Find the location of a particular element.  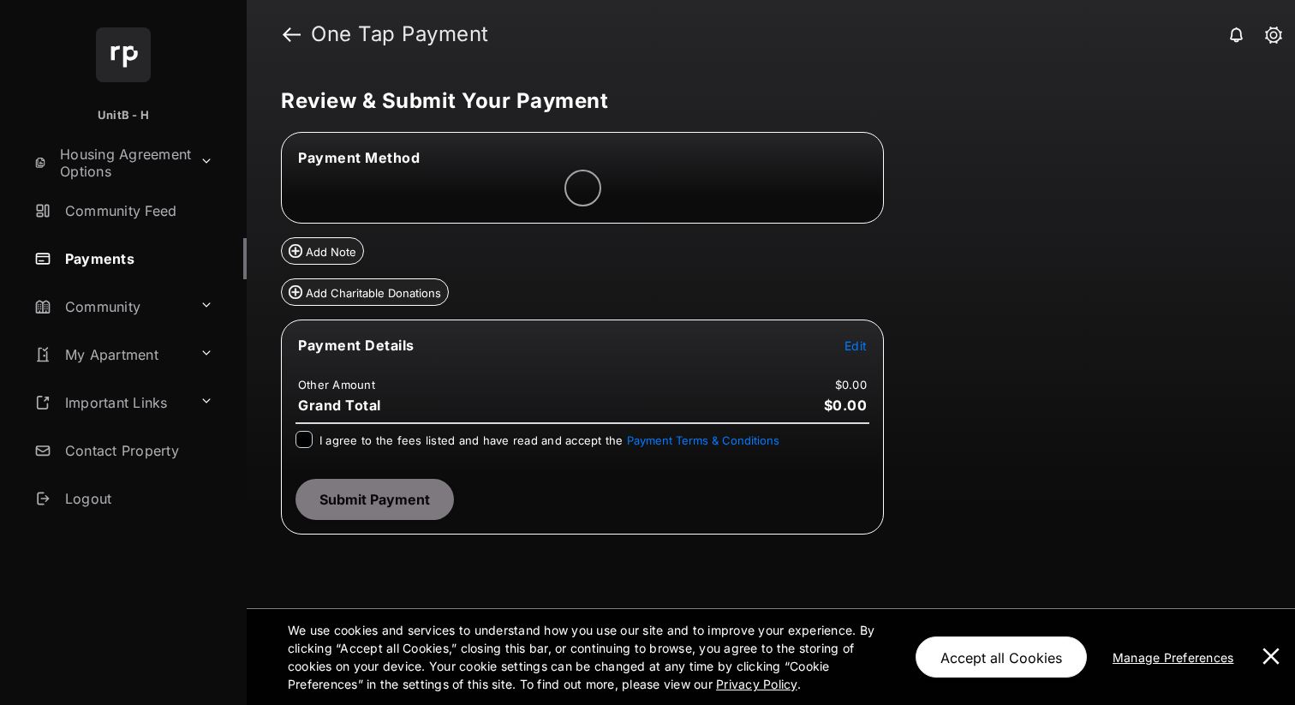

a: My Apartment is located at coordinates (110, 355).